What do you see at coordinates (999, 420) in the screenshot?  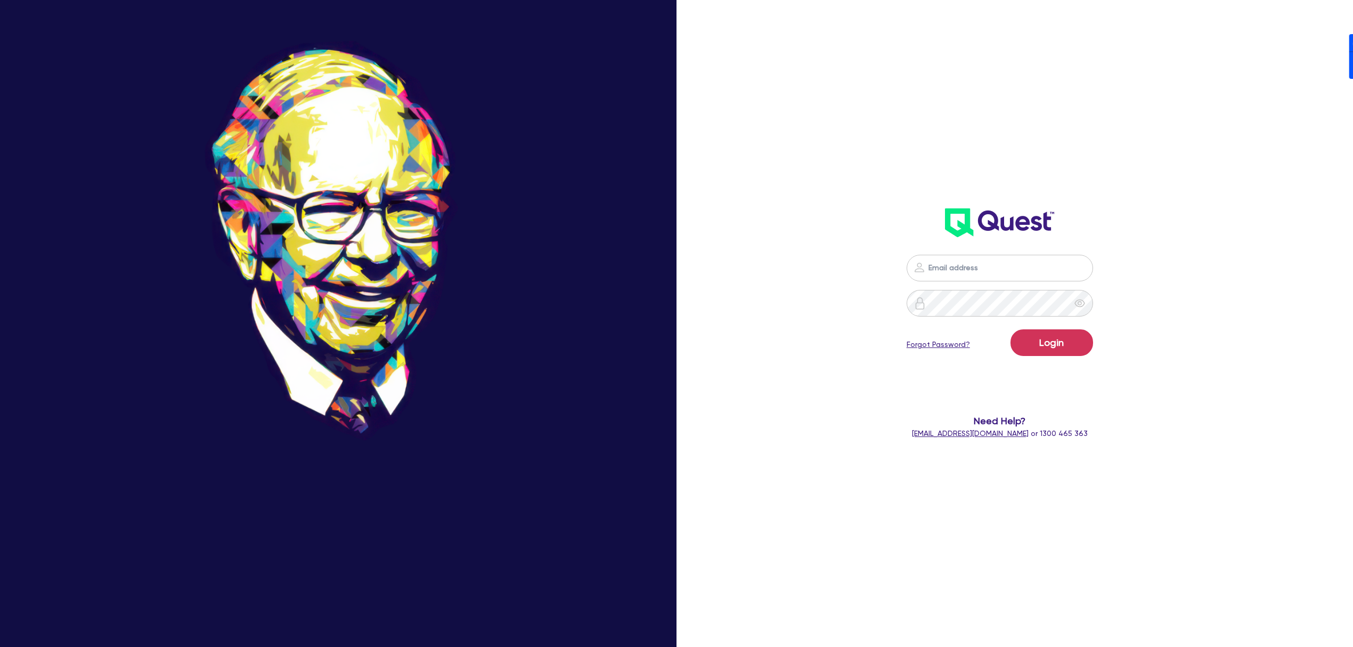 I see `span: Need Help?` at bounding box center [999, 420].